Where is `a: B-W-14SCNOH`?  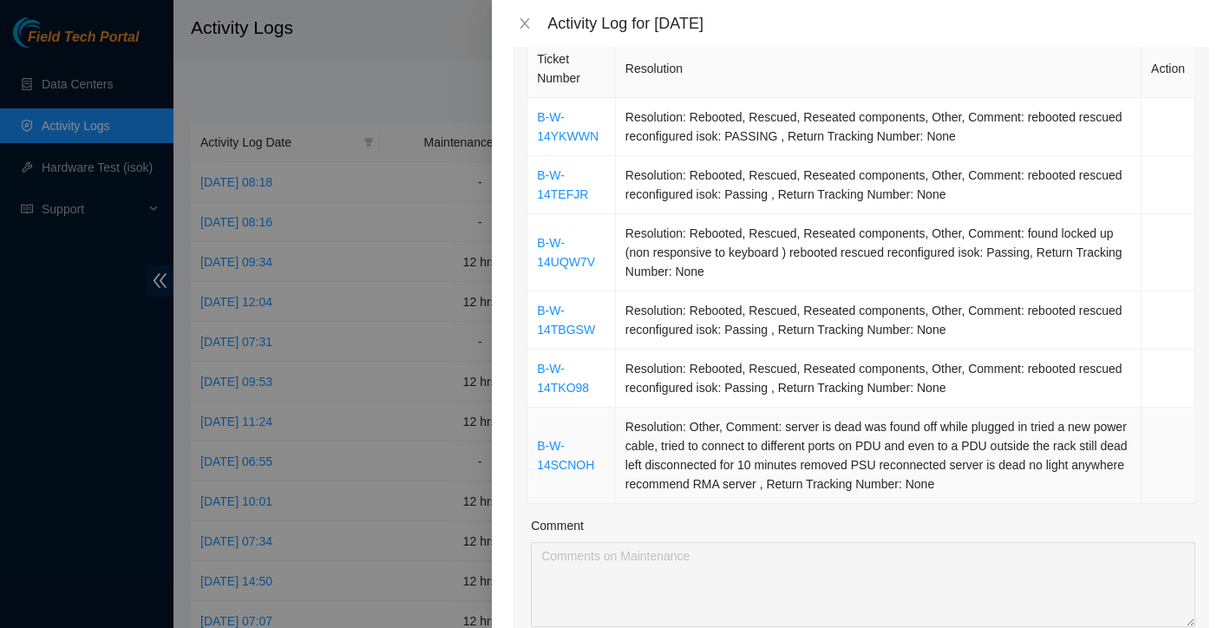 a: B-W-14SCNOH is located at coordinates (566, 455).